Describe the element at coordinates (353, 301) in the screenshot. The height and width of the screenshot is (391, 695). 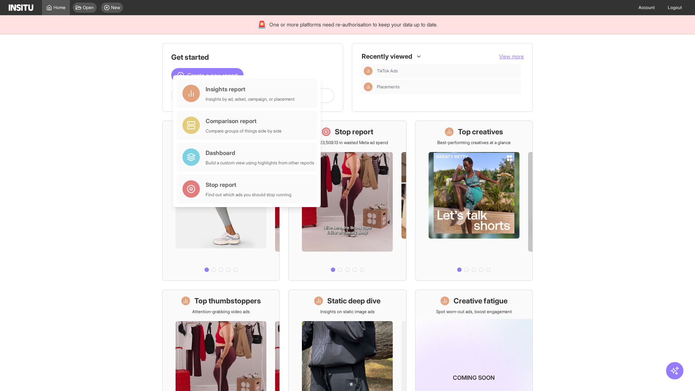
I see `h1: Static deep dive` at that location.